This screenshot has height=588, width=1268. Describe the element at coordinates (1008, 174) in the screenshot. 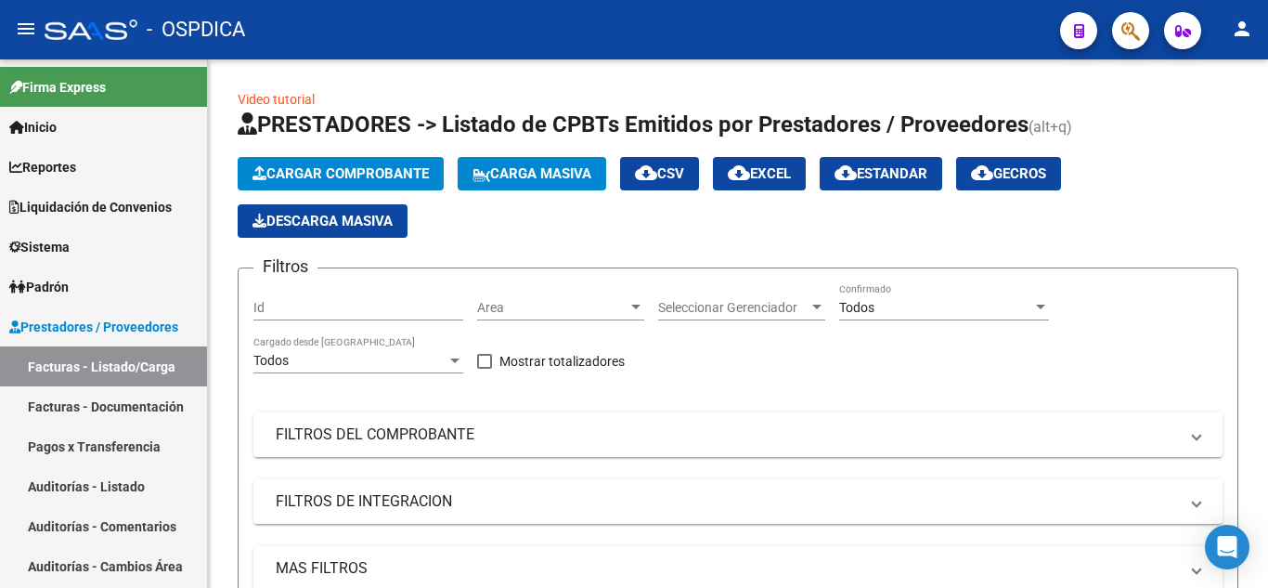

I see `span: Gecros` at that location.